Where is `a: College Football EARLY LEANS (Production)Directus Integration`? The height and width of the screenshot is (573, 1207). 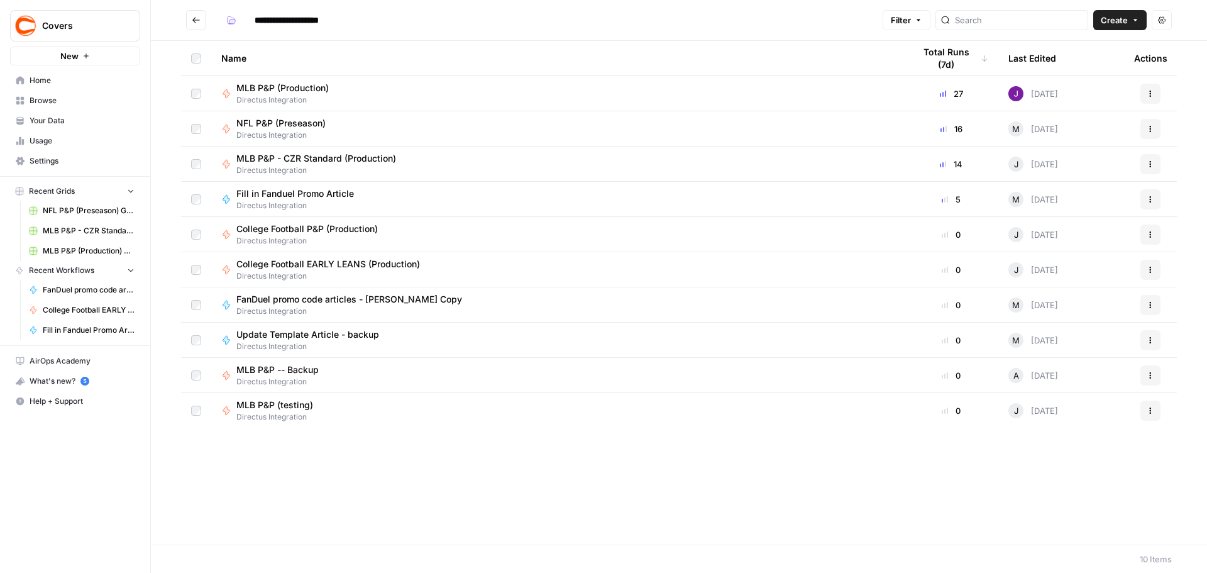 a: College Football EARLY LEANS (Production)Directus Integration is located at coordinates (558, 270).